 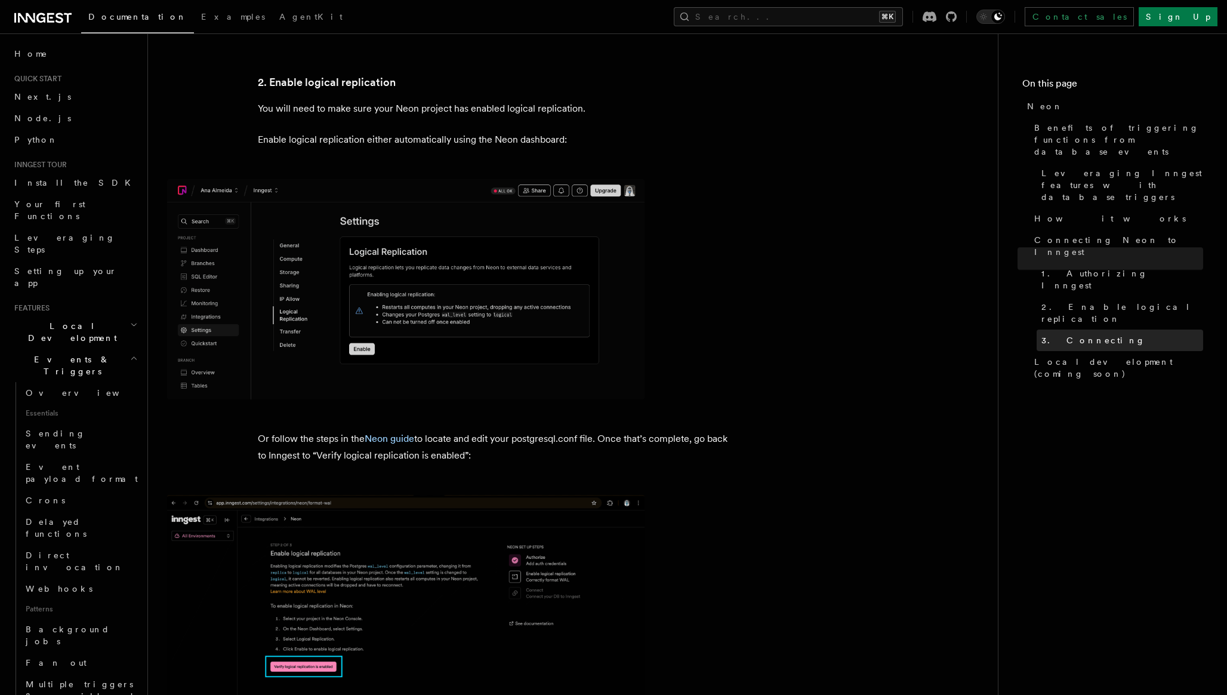 What do you see at coordinates (1079, 17) in the screenshot?
I see `a: Contact sales` at bounding box center [1079, 17].